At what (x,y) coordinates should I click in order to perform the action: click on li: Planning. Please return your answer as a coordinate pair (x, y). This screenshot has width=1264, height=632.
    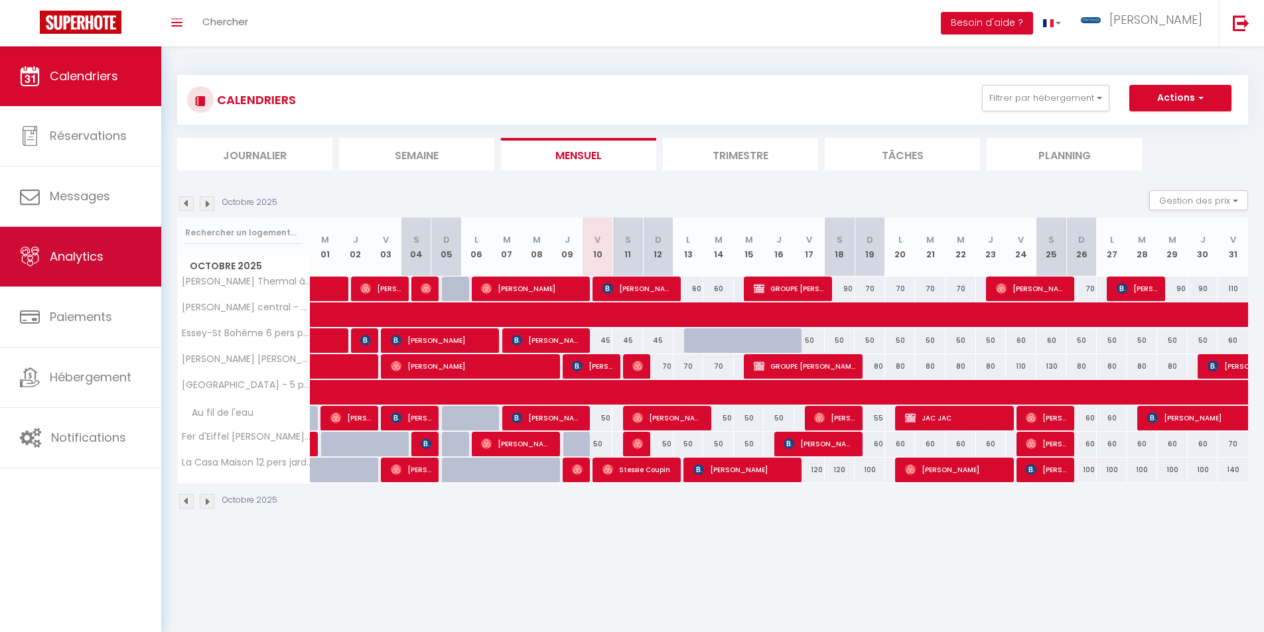
    Looking at the image, I should click on (1064, 154).